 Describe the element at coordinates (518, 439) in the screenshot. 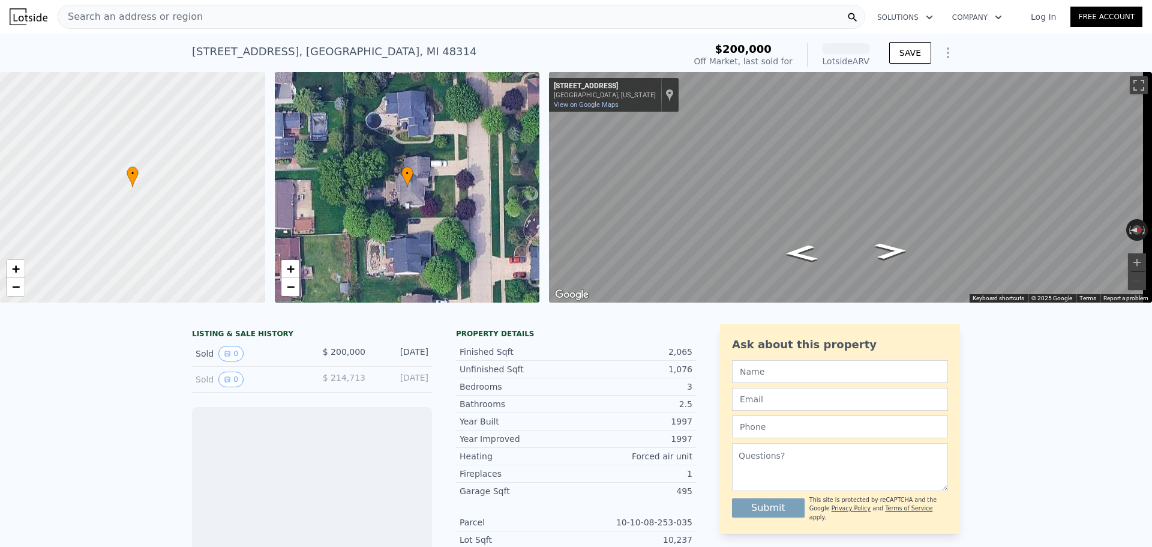

I see `div: Year Improved` at that location.